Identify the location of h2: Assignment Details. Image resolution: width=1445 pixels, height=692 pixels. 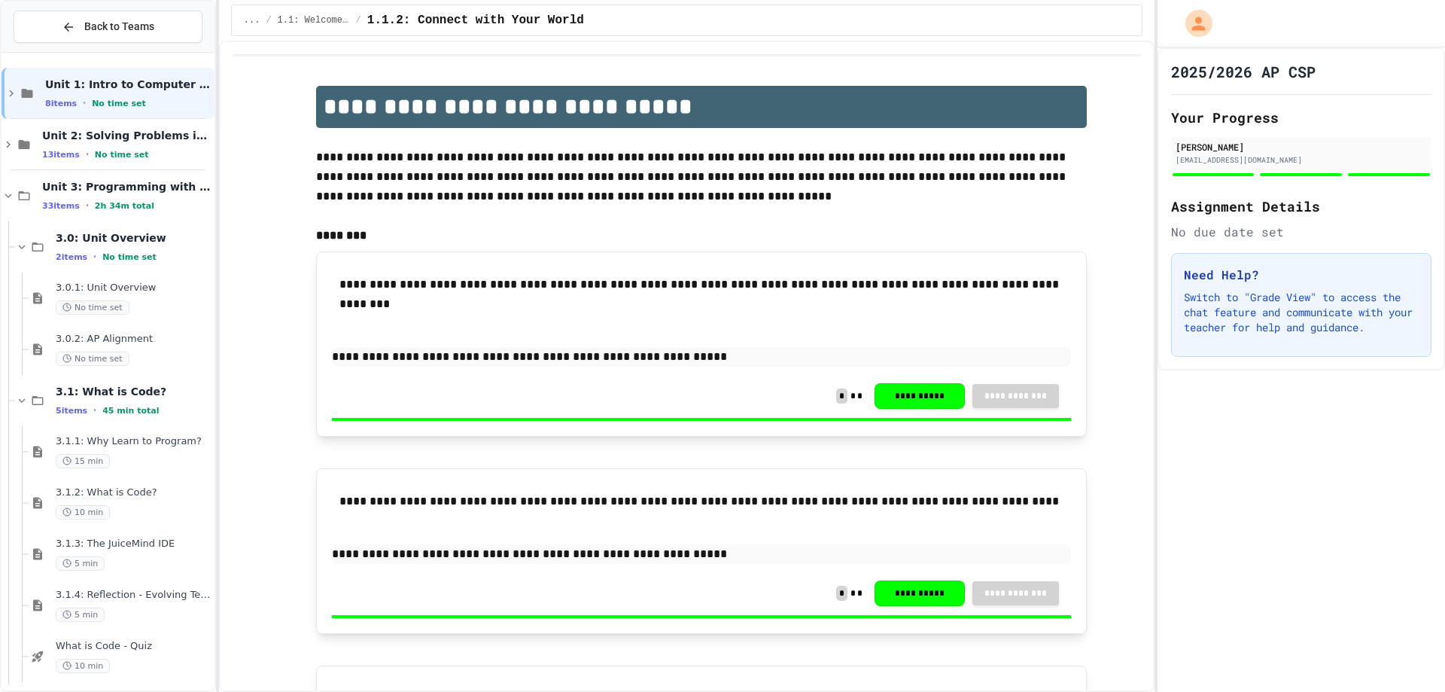
(1301, 206).